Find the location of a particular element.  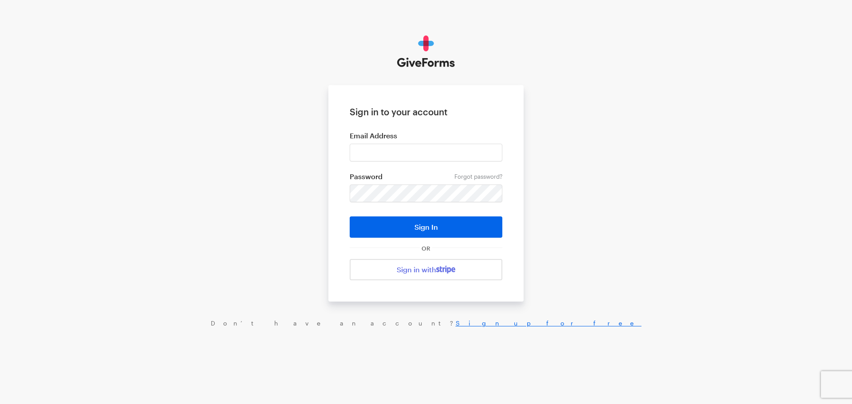

a: Forgot password? is located at coordinates (478, 177).